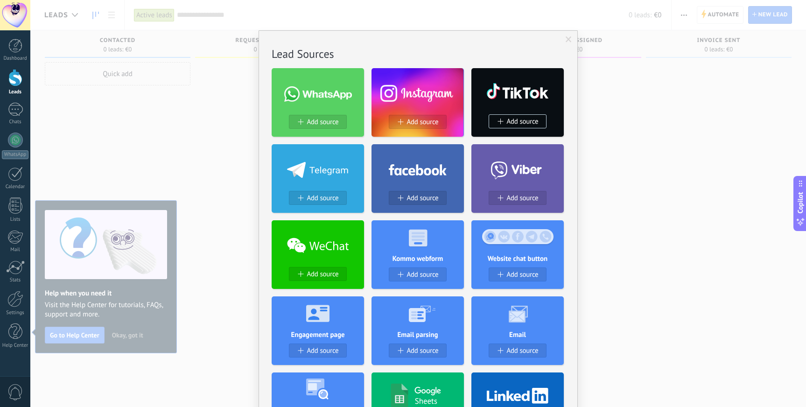  What do you see at coordinates (15, 280) in the screenshot?
I see `div: Stats` at bounding box center [15, 280].